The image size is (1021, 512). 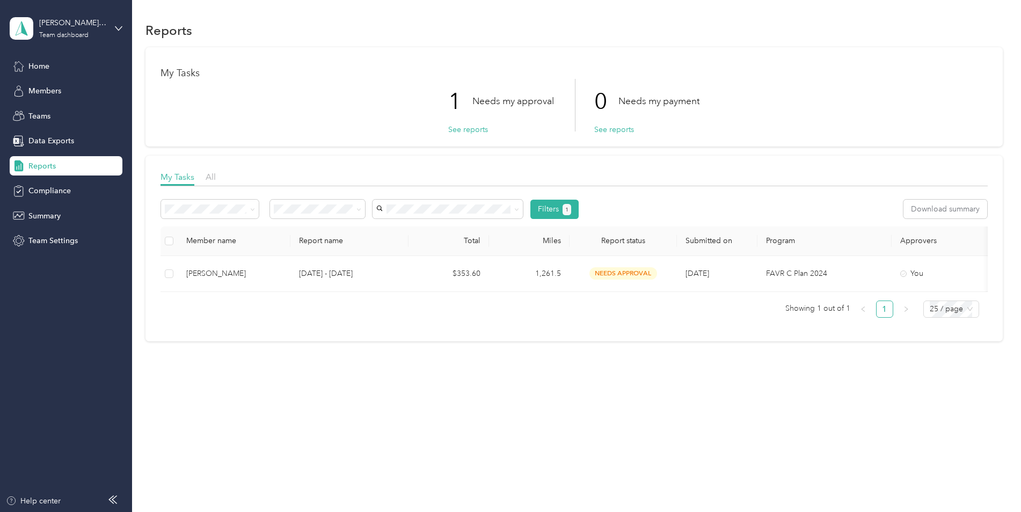 I want to click on th: Approvers, so click(x=945, y=241).